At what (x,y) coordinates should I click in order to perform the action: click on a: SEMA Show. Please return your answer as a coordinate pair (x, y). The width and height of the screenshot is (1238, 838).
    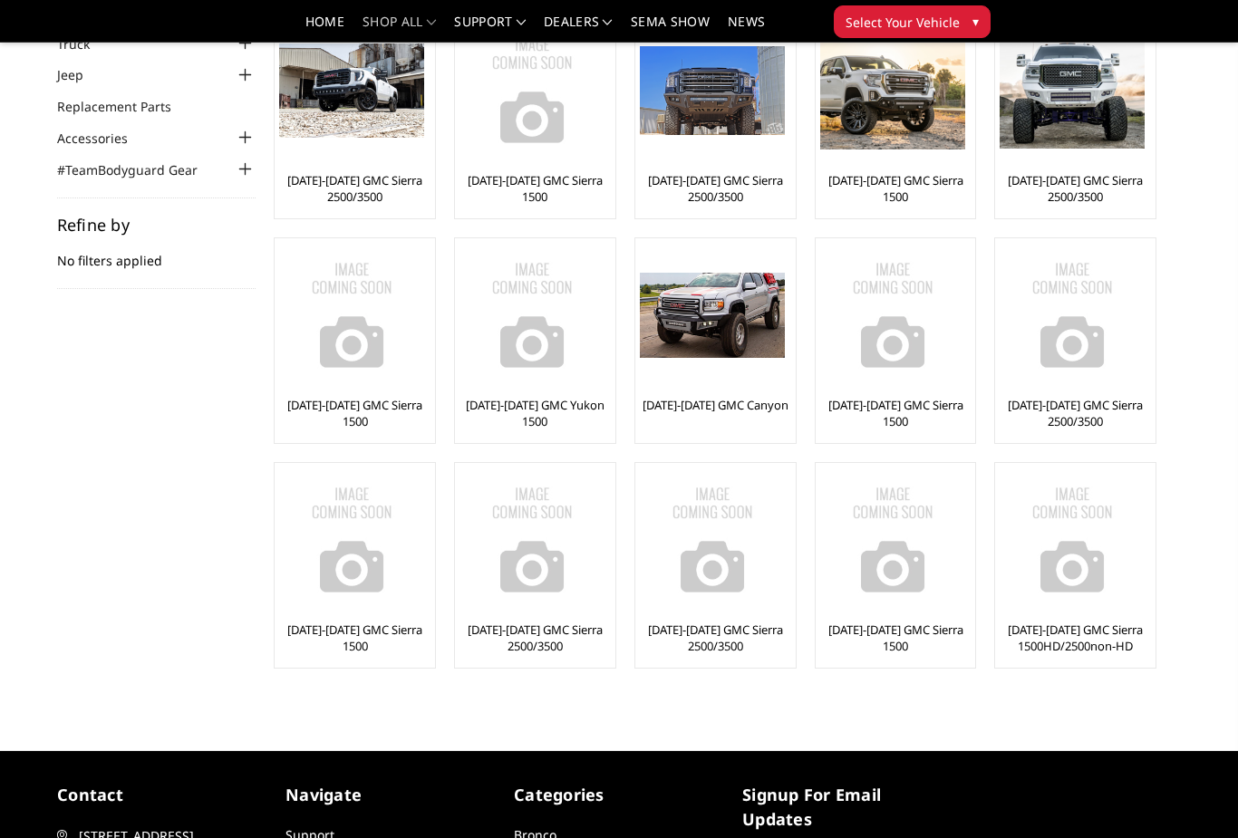
    Looking at the image, I should click on (670, 28).